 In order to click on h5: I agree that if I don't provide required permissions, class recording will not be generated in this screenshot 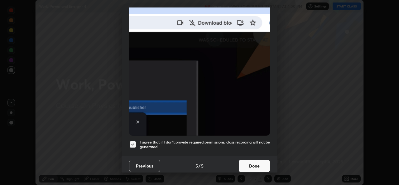, I will do `click(205, 144)`.